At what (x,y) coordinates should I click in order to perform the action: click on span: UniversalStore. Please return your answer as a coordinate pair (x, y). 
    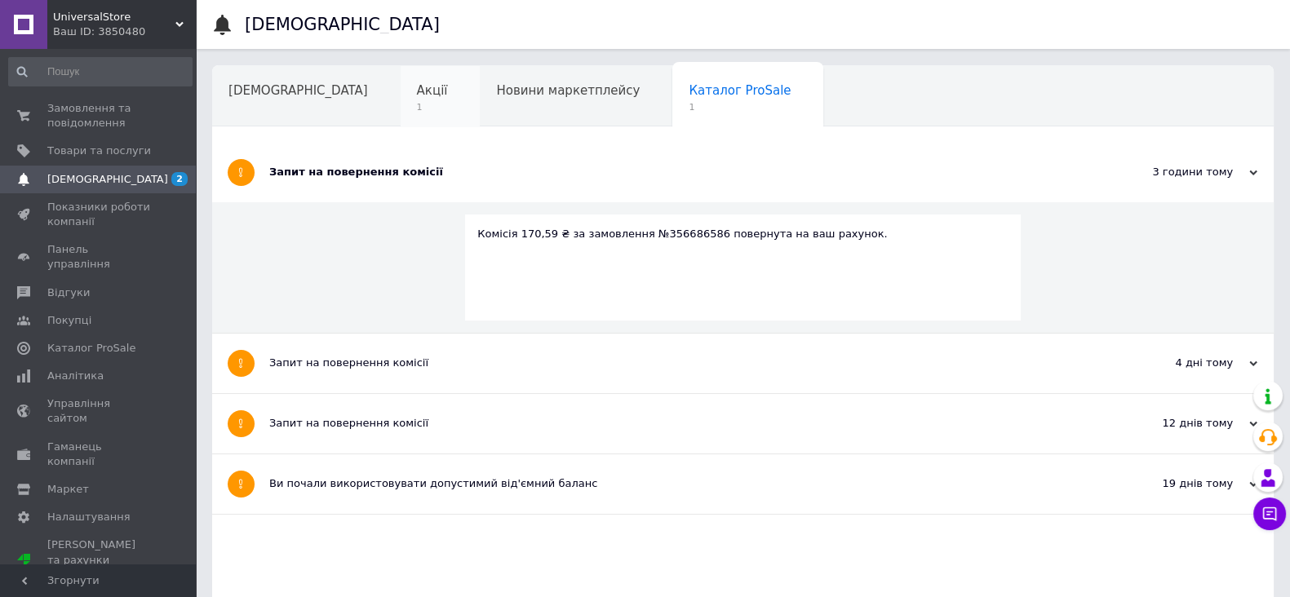
    Looking at the image, I should click on (114, 17).